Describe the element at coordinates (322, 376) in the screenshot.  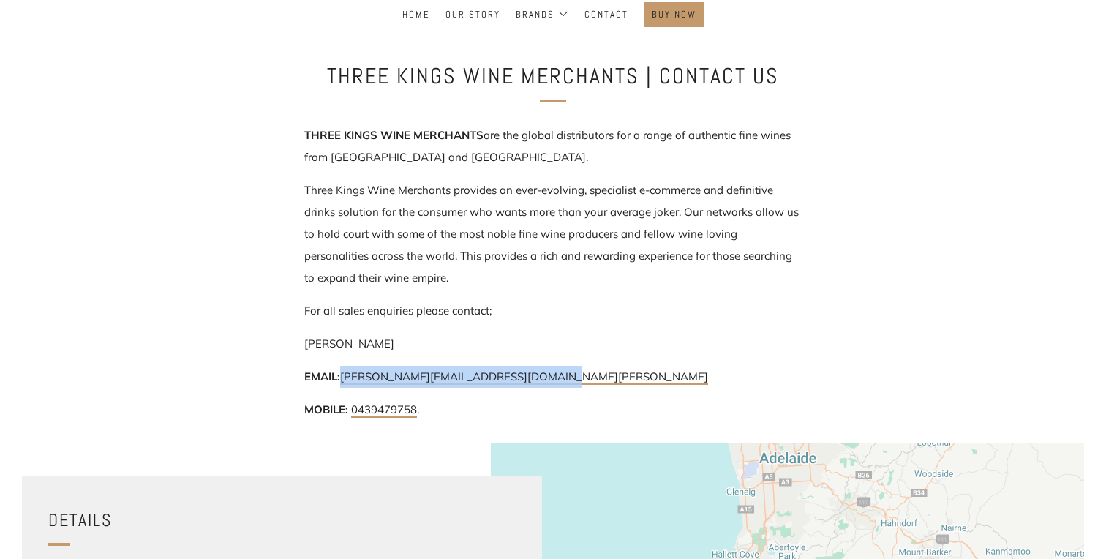
I see `strong: EMAIL:` at that location.